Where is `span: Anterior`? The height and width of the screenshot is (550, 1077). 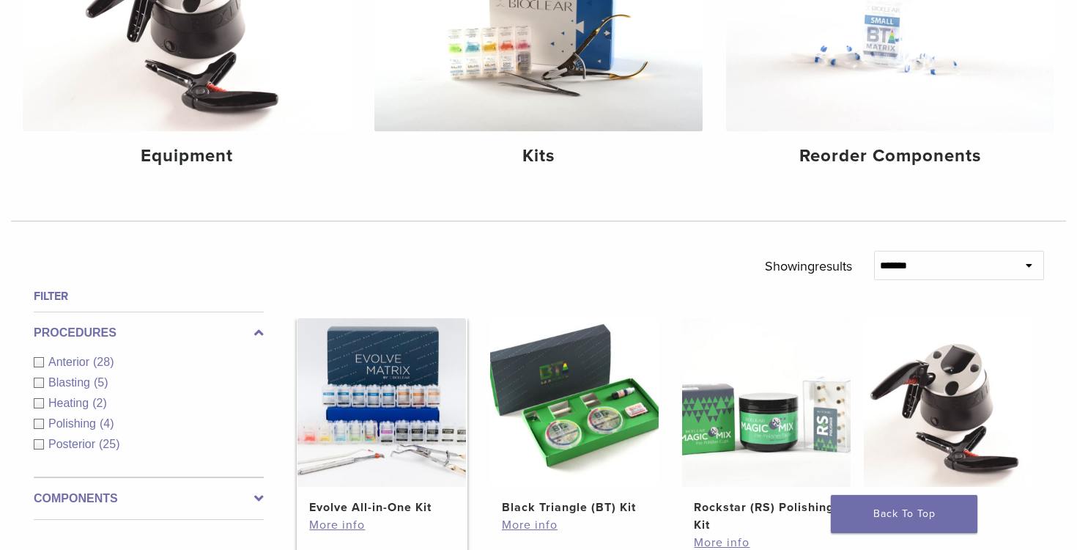
span: Anterior is located at coordinates (70, 361).